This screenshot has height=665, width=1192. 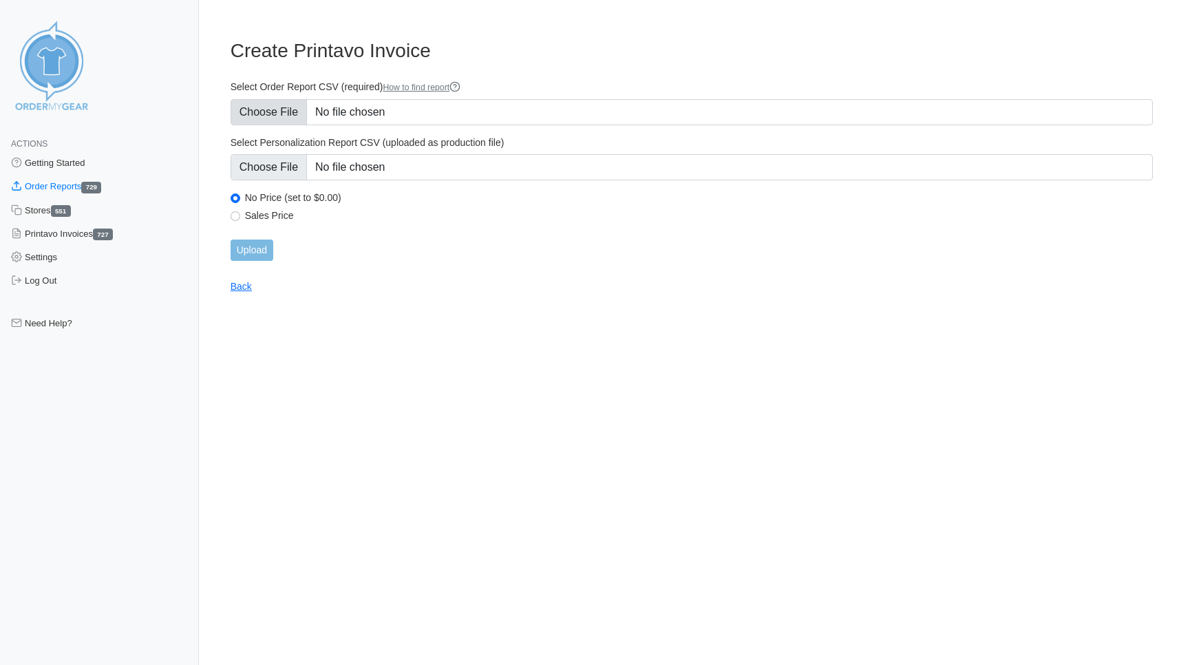 What do you see at coordinates (421, 87) in the screenshot?
I see `a: How to find report` at bounding box center [421, 87].